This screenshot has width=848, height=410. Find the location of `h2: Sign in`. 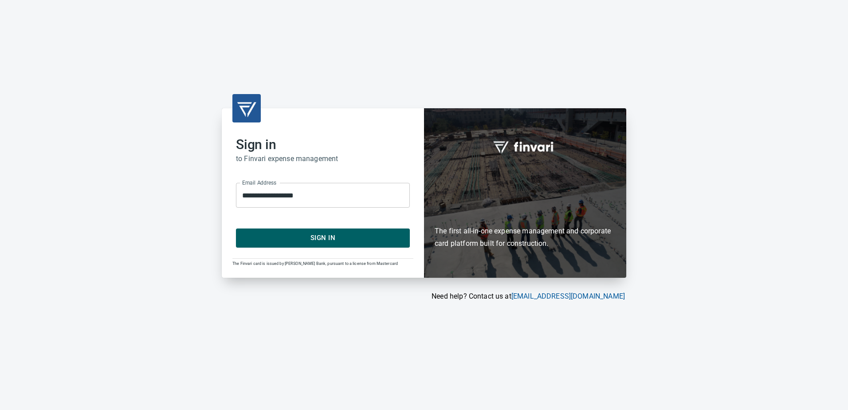

h2: Sign in is located at coordinates (323, 145).